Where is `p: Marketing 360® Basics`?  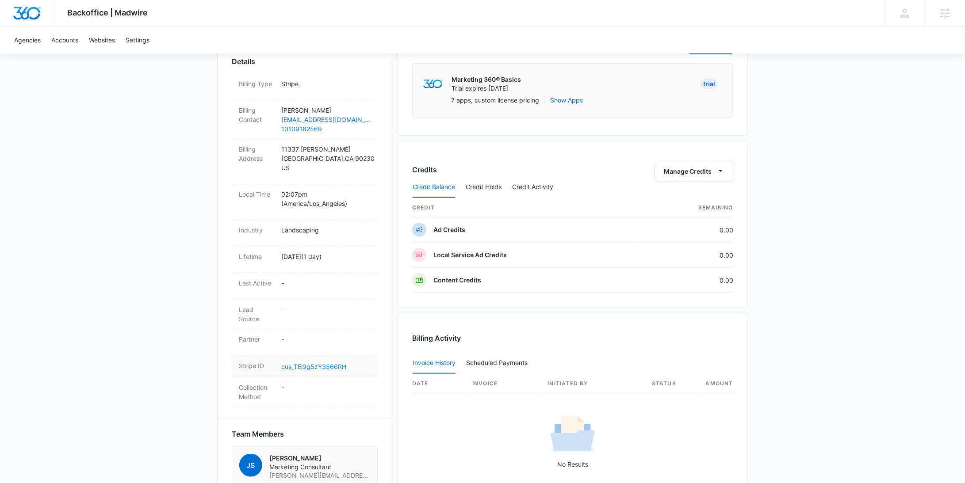
p: Marketing 360® Basics is located at coordinates (486, 80).